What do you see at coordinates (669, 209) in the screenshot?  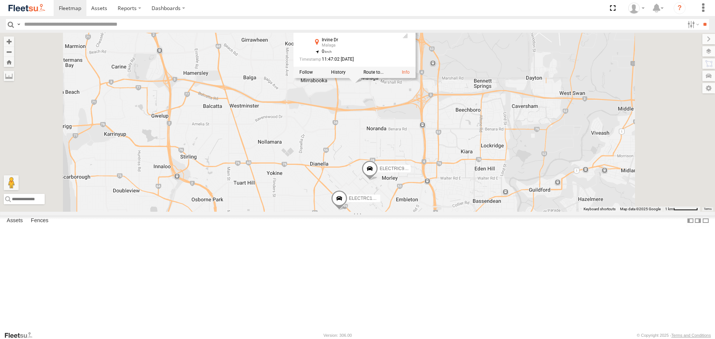 I see `span: 1 km` at bounding box center [669, 209].